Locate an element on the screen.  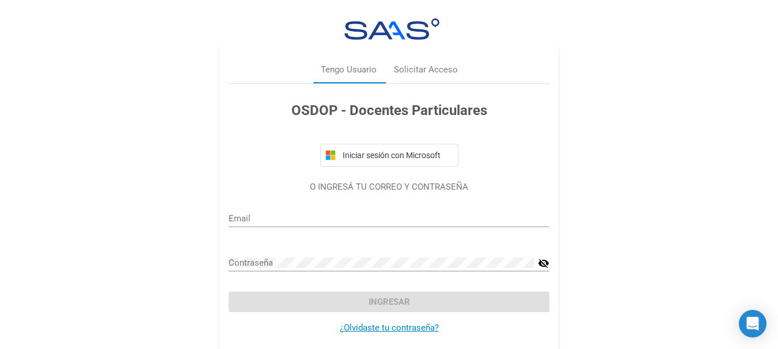
div: Open Intercom Messenger is located at coordinates (752, 324).